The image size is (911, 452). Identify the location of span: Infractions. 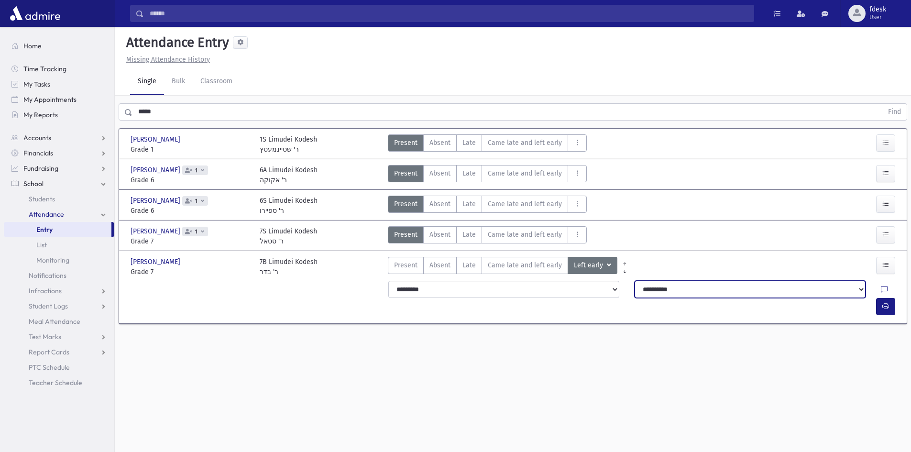
(45, 291).